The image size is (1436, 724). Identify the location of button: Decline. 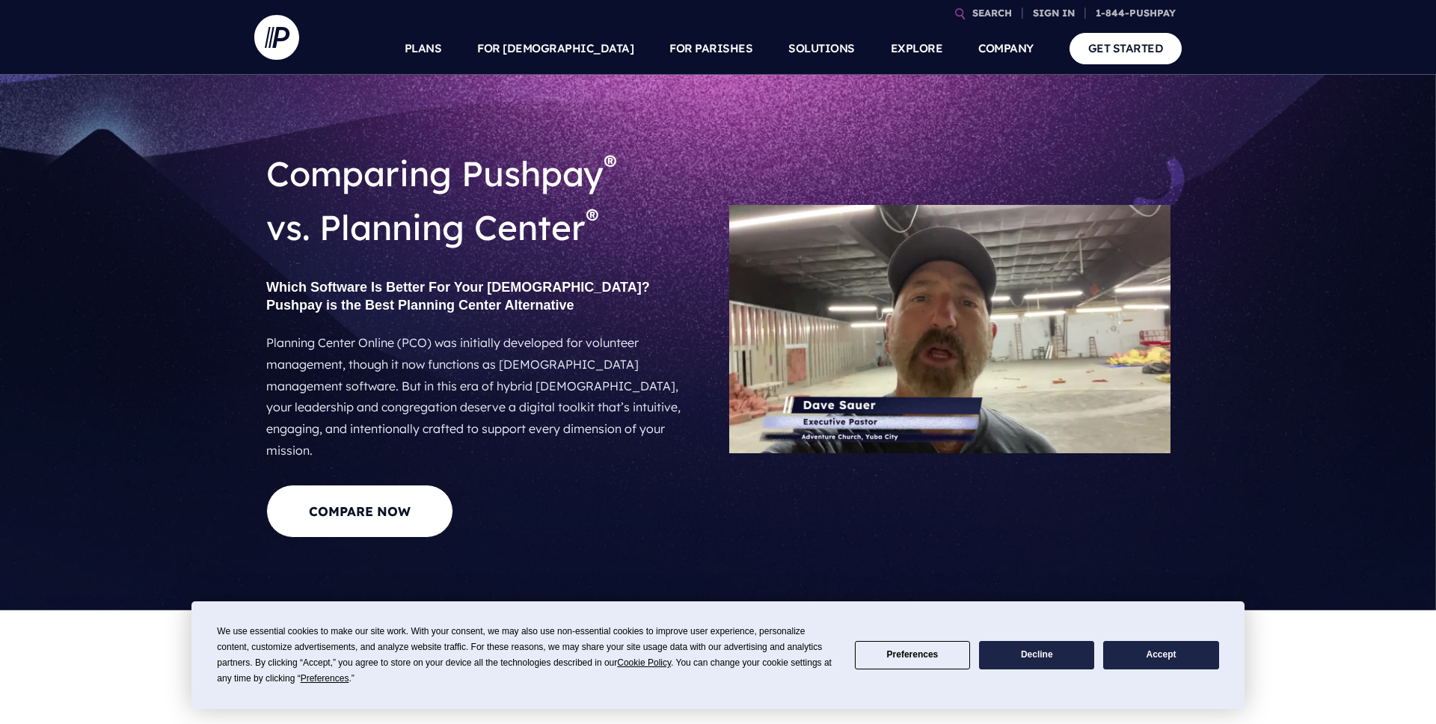
(1037, 655).